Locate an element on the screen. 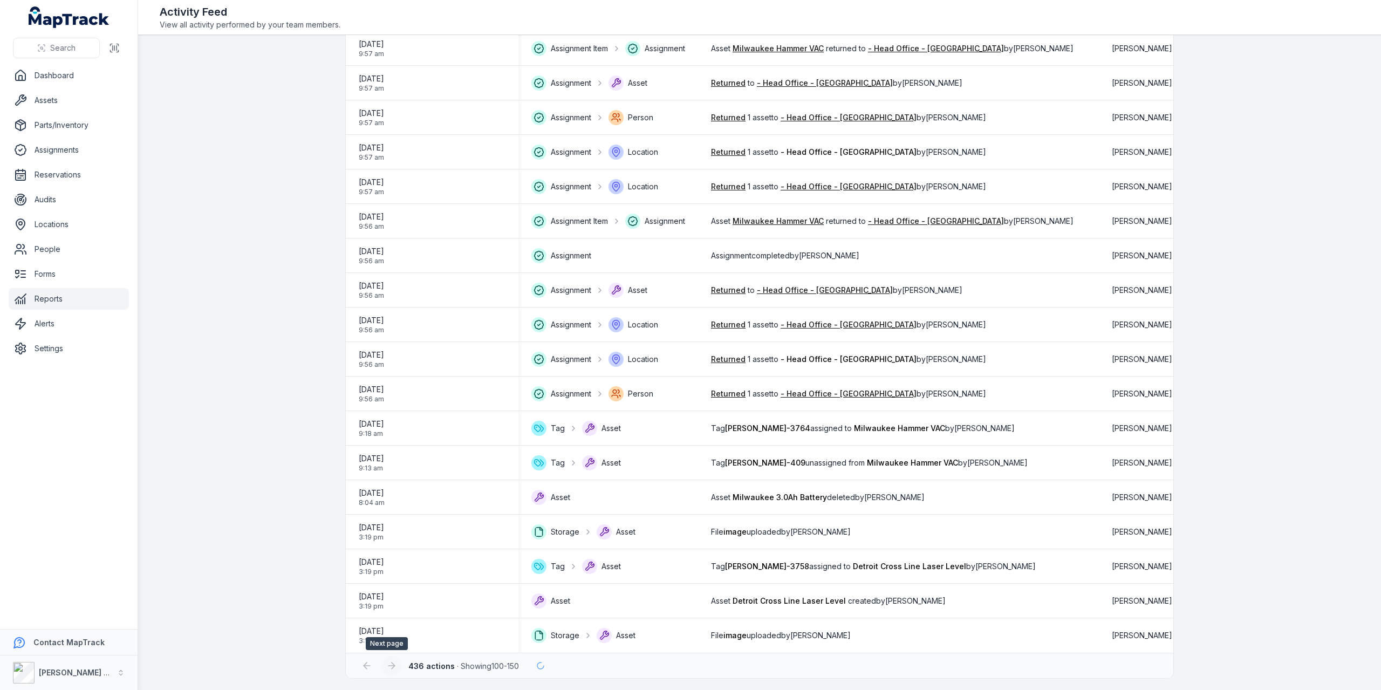 This screenshot has height=690, width=1381. a: Assets is located at coordinates (68, 100).